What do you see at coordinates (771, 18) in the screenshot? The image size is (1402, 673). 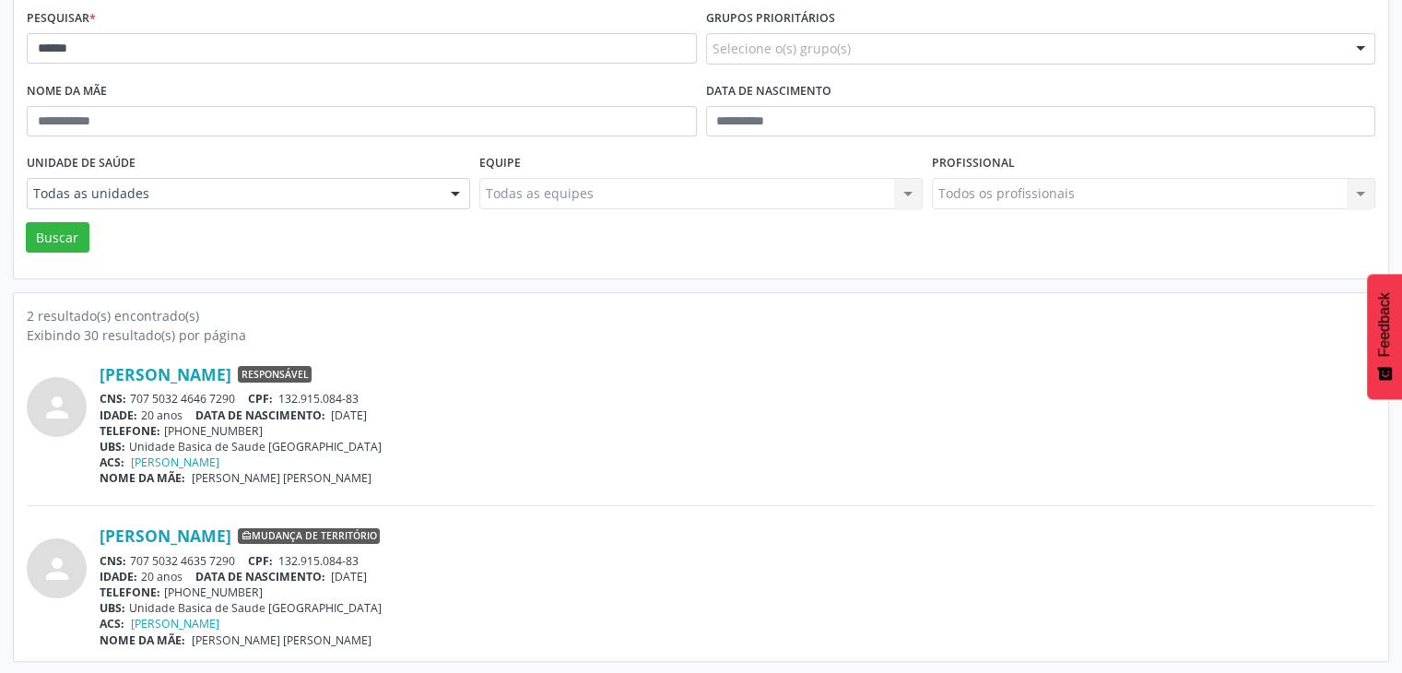 I see `label: Grupos prioritários` at bounding box center [771, 18].